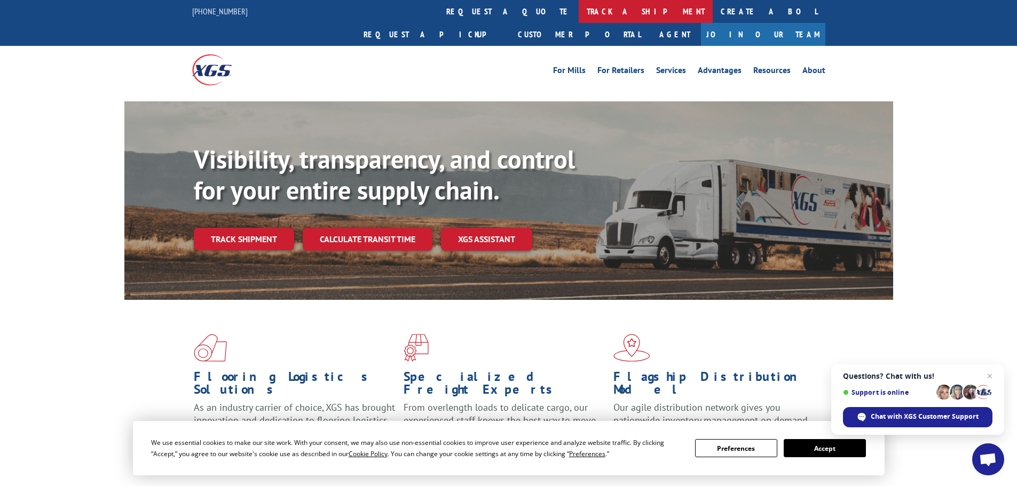 This screenshot has height=486, width=1017. What do you see at coordinates (416, 448) in the screenshot?
I see `div: We use essential cookies to make our site work. With your consent, we may also use non-essential ...` at bounding box center [416, 448].